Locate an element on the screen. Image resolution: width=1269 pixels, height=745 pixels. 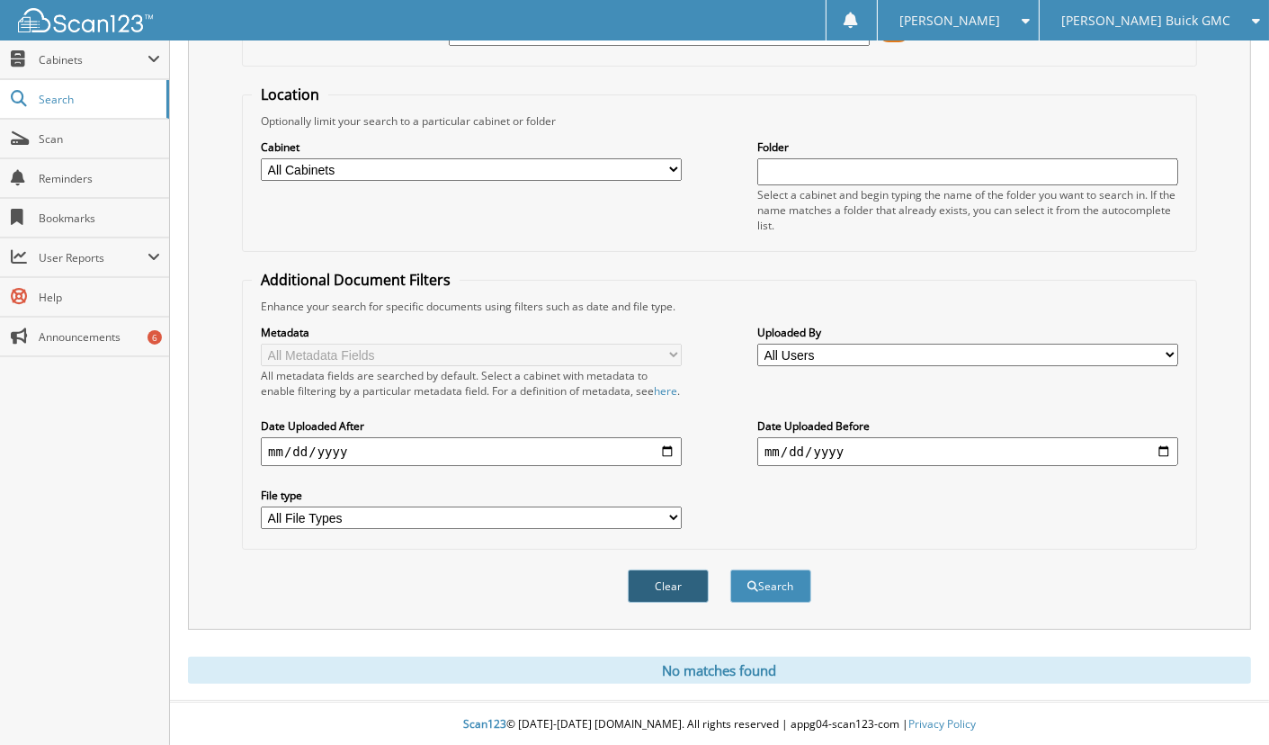
div: Optionally limit your search to a particular cabinet or folder is located at coordinates (720, 121).